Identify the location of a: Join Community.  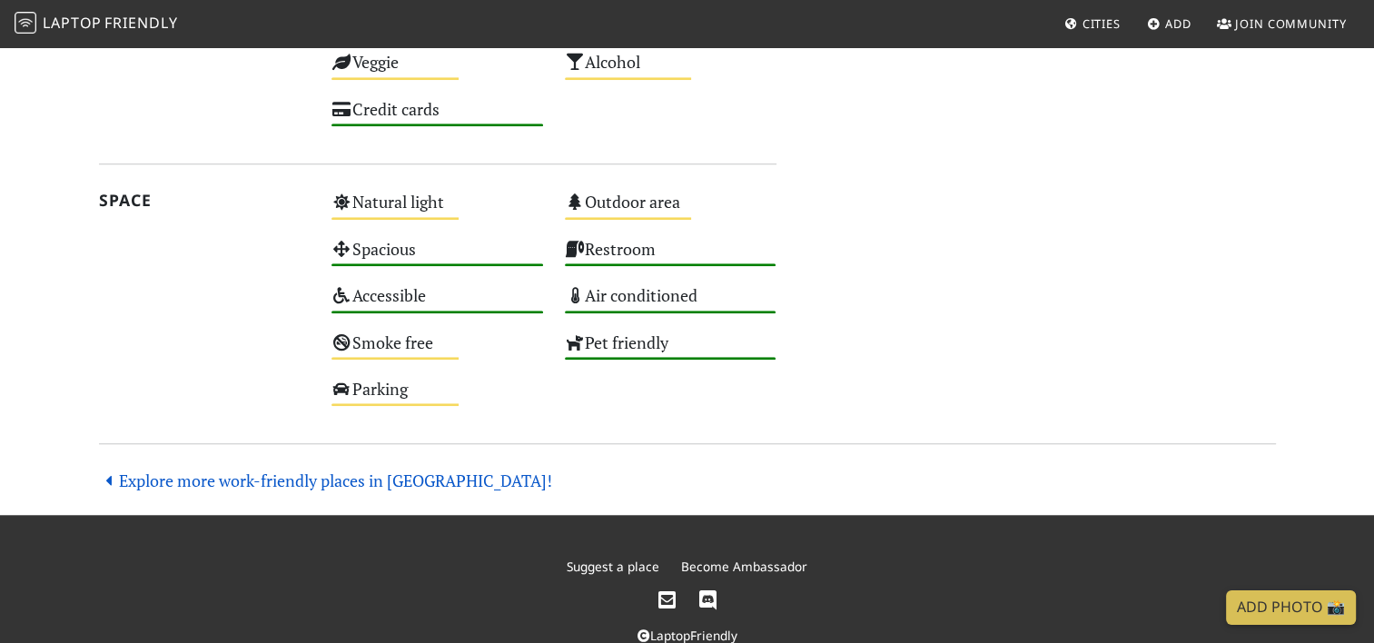
(1281, 24).